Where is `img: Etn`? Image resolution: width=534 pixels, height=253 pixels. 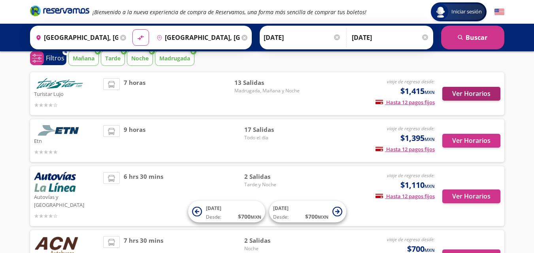 img: Etn is located at coordinates (60, 130).